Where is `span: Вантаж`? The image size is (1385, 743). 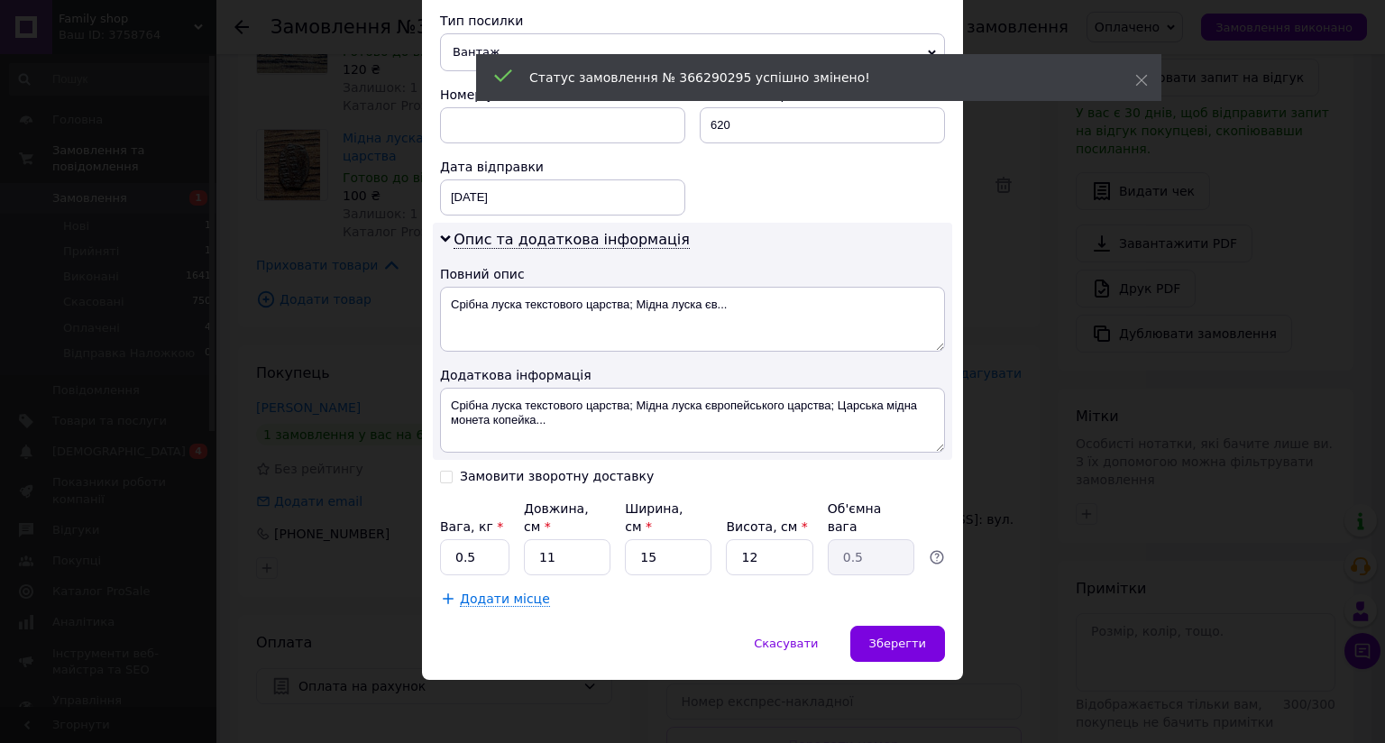
span: Вантаж is located at coordinates (693, 52).